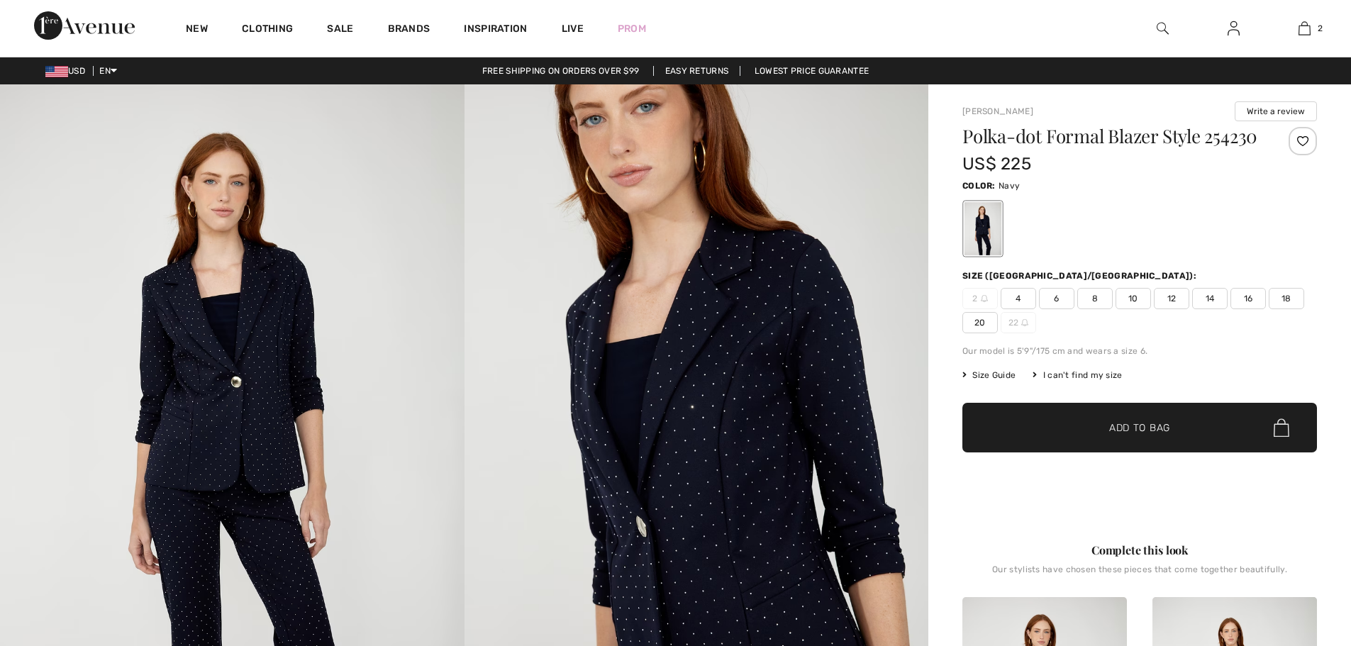 The height and width of the screenshot is (646, 1351). Describe the element at coordinates (1162, 28) in the screenshot. I see `img: search the website` at that location.